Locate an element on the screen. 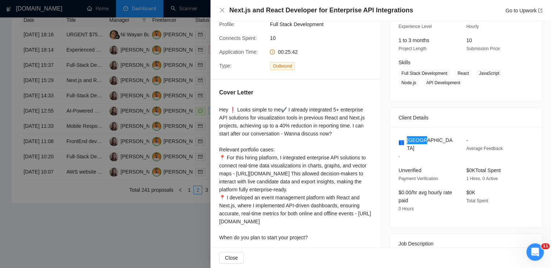 Image resolution: width=551 pixels, height=268 pixels. span: Skills is located at coordinates (405, 62).